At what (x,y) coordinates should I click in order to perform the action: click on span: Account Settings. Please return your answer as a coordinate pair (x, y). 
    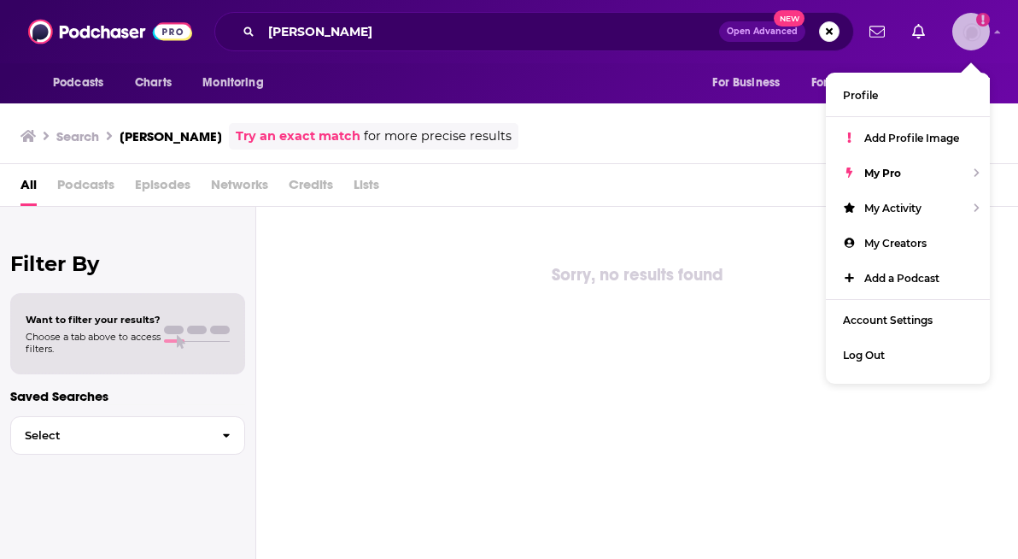
    Looking at the image, I should click on (887, 319).